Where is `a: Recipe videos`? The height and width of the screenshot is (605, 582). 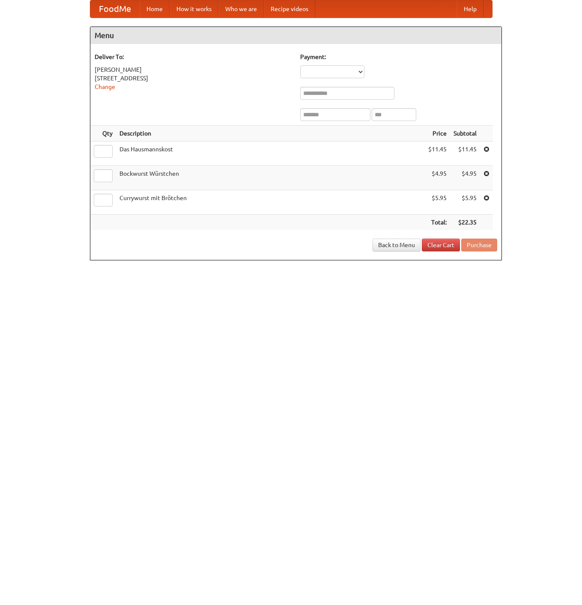 a: Recipe videos is located at coordinates (289, 9).